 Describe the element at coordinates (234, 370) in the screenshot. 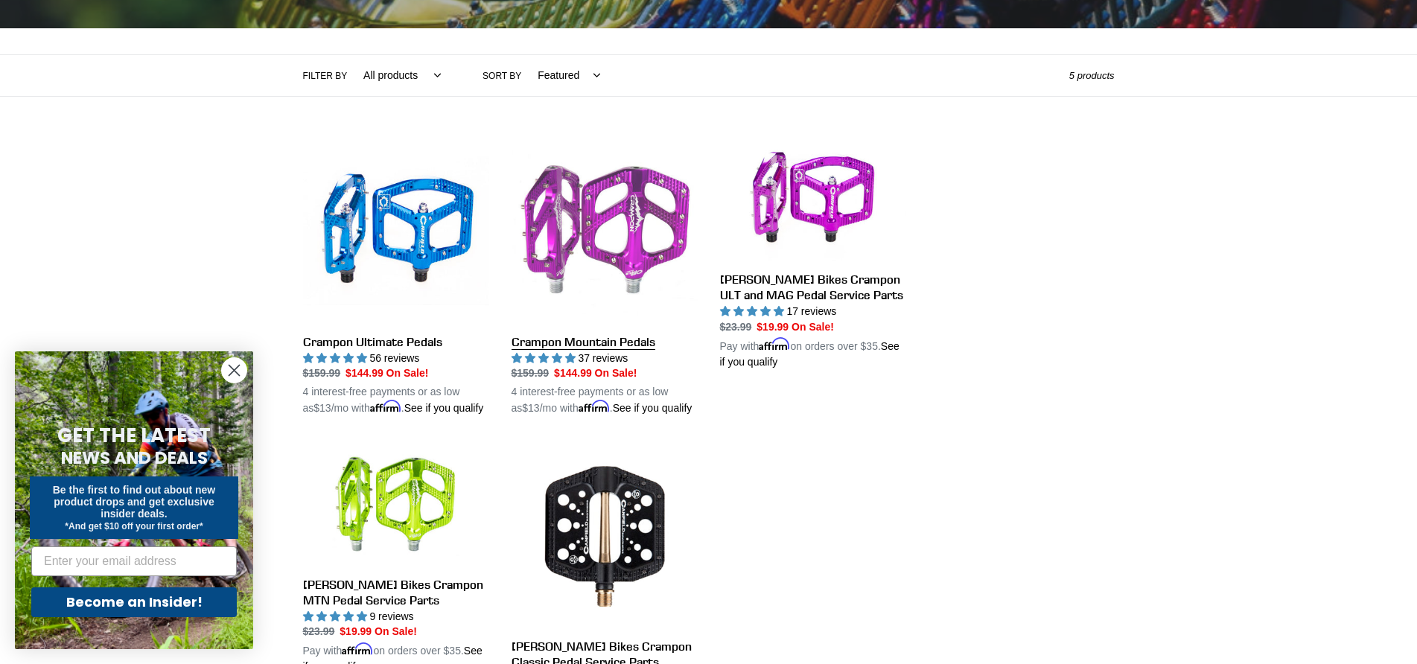

I see `button: Close dialog` at that location.